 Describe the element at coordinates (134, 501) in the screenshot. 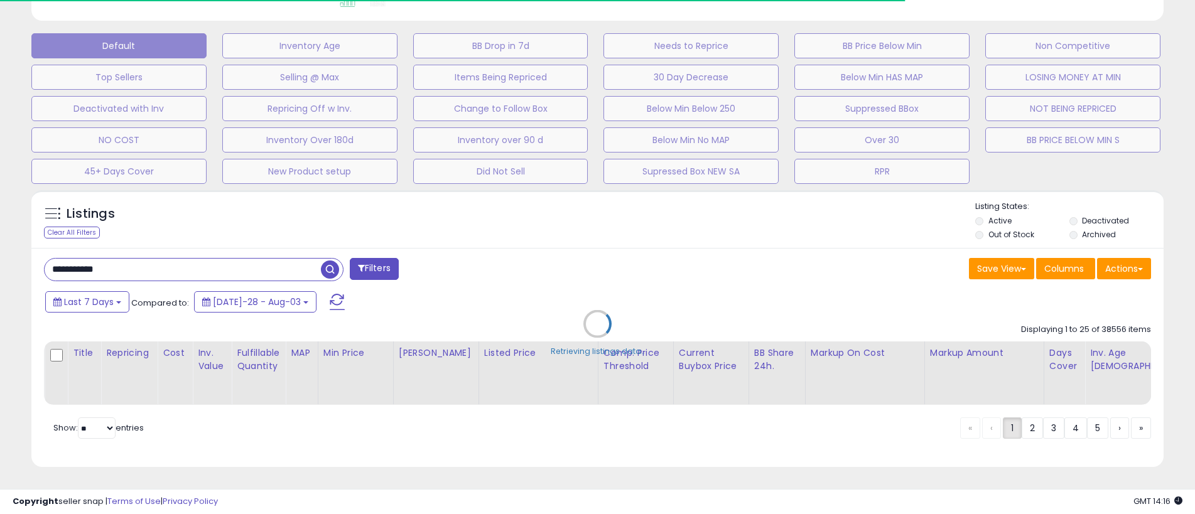

I see `a: Terms of Use` at that location.